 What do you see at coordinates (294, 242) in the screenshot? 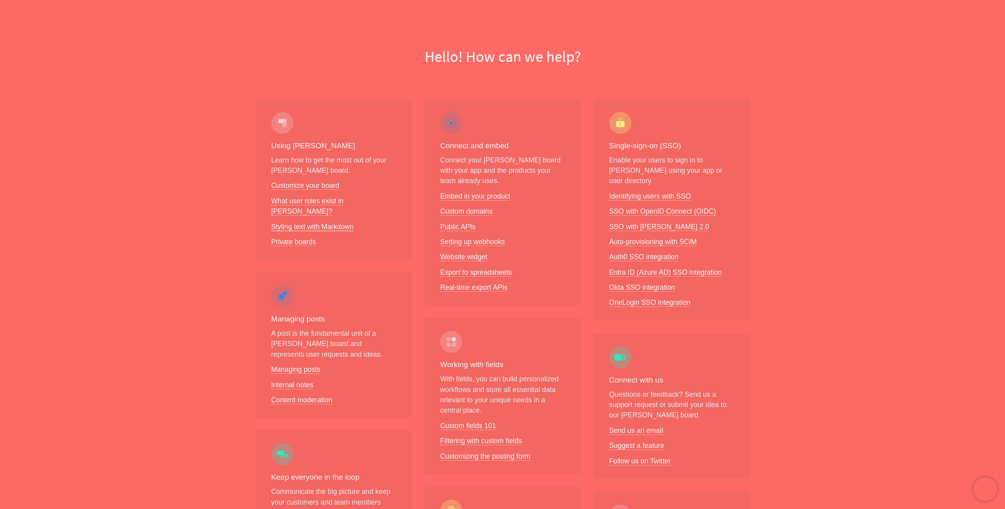
I see `a: Private boards` at bounding box center [294, 242].